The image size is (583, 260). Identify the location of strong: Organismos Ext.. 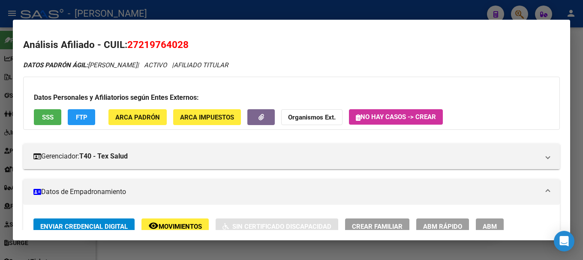
(311, 117).